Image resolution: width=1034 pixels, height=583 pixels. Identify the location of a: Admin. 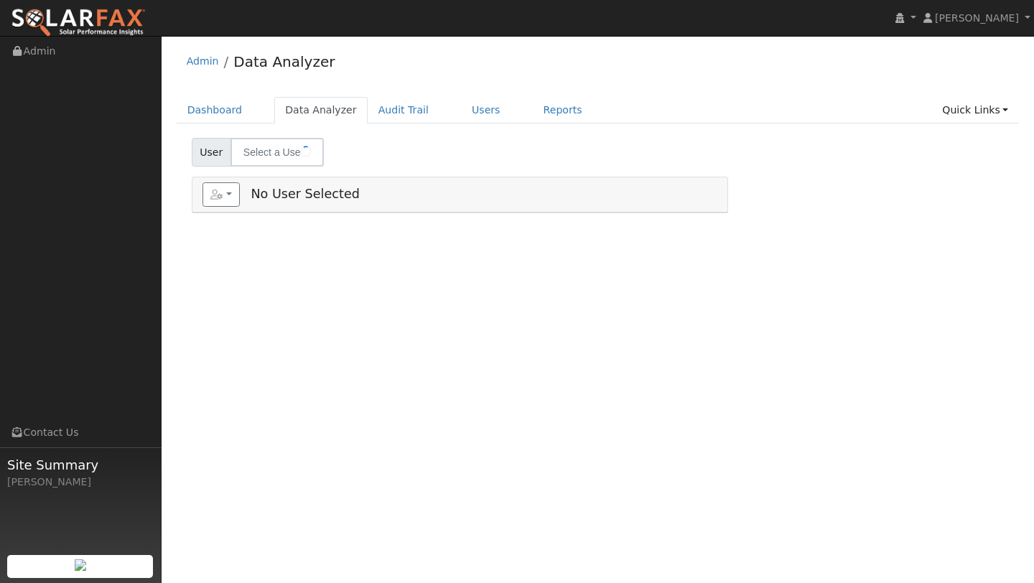
(202, 61).